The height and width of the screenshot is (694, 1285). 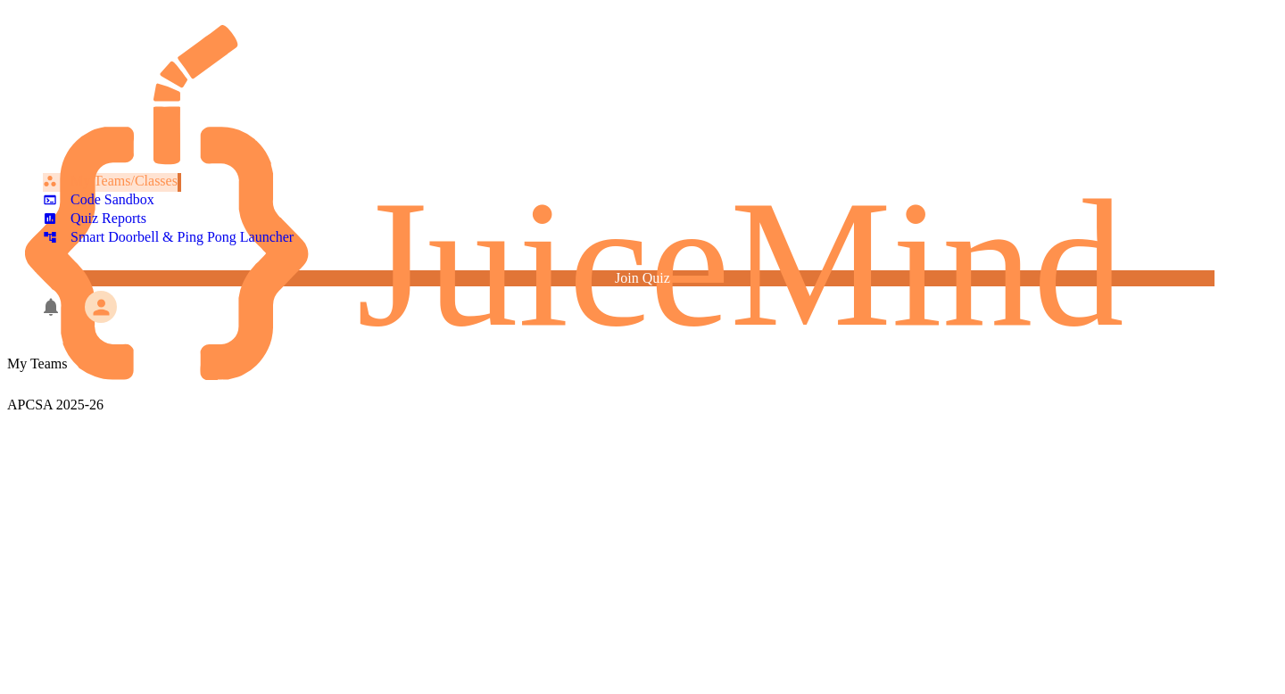 I want to click on a: Join Quiz, so click(x=642, y=278).